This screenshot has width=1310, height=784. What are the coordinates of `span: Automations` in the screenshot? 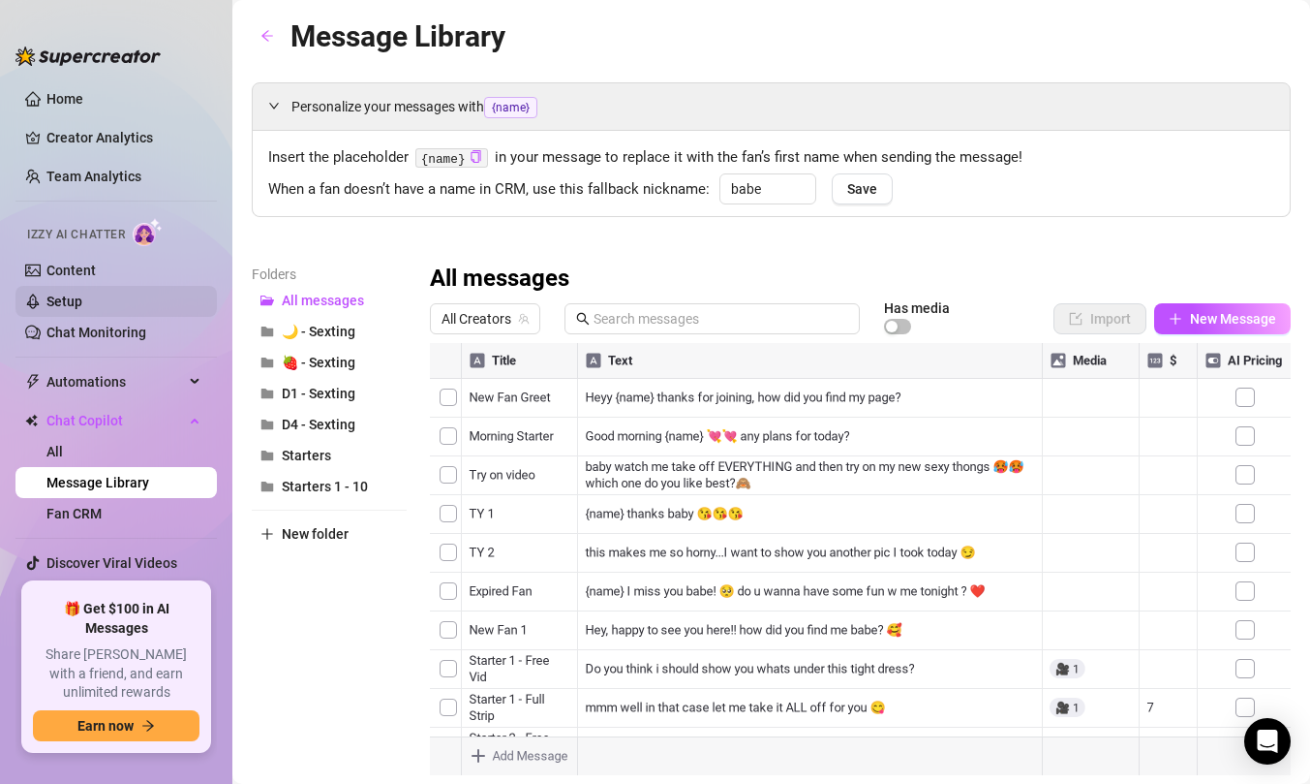 It's located at (115, 382).